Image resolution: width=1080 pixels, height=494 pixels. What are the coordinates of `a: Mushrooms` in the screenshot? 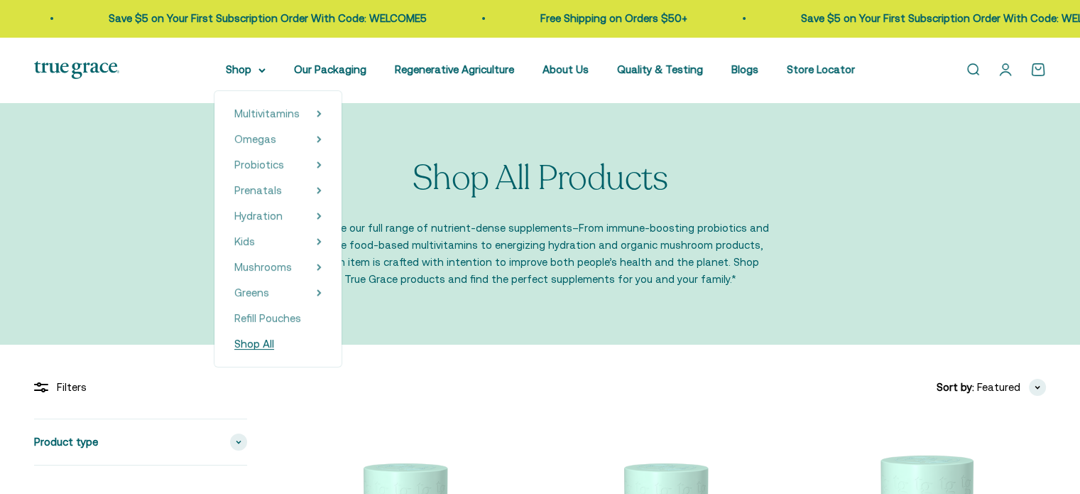 It's located at (263, 267).